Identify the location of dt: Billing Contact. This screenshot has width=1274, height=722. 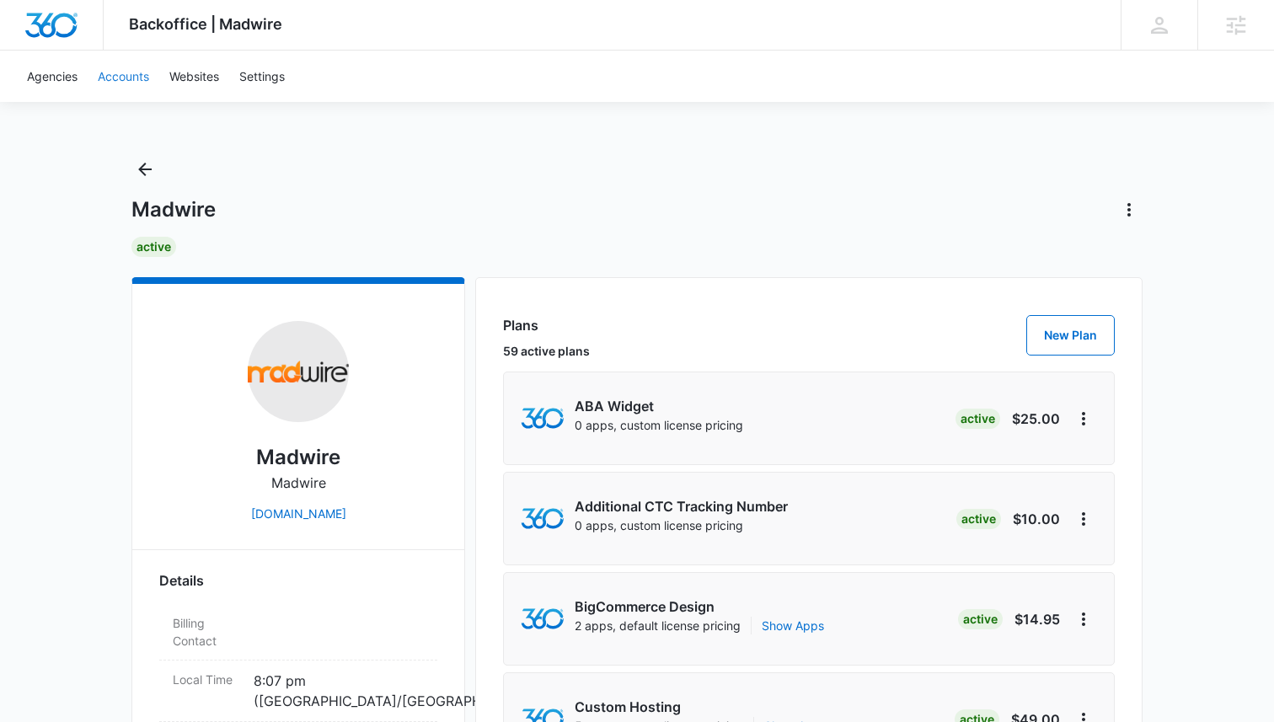
(206, 632).